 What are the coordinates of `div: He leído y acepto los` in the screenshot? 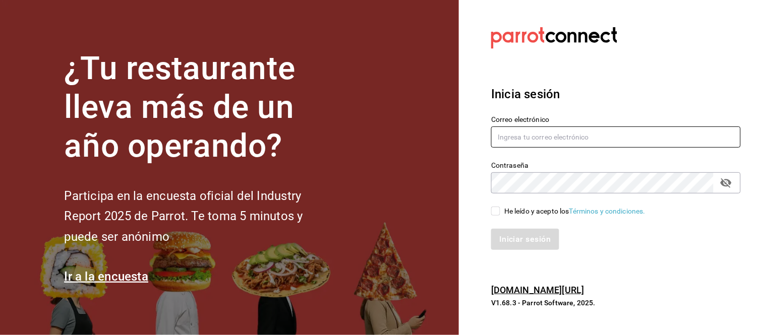 It's located at (575, 211).